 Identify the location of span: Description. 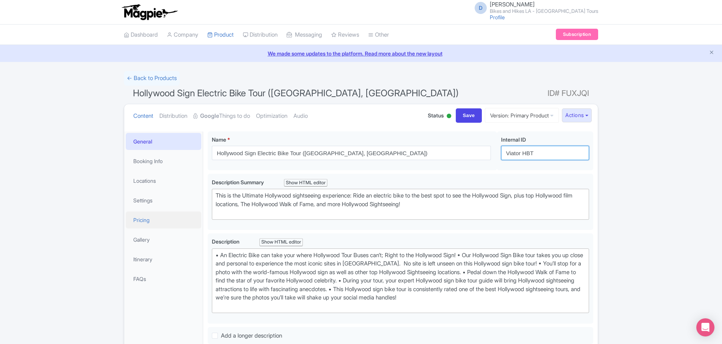
(226, 241).